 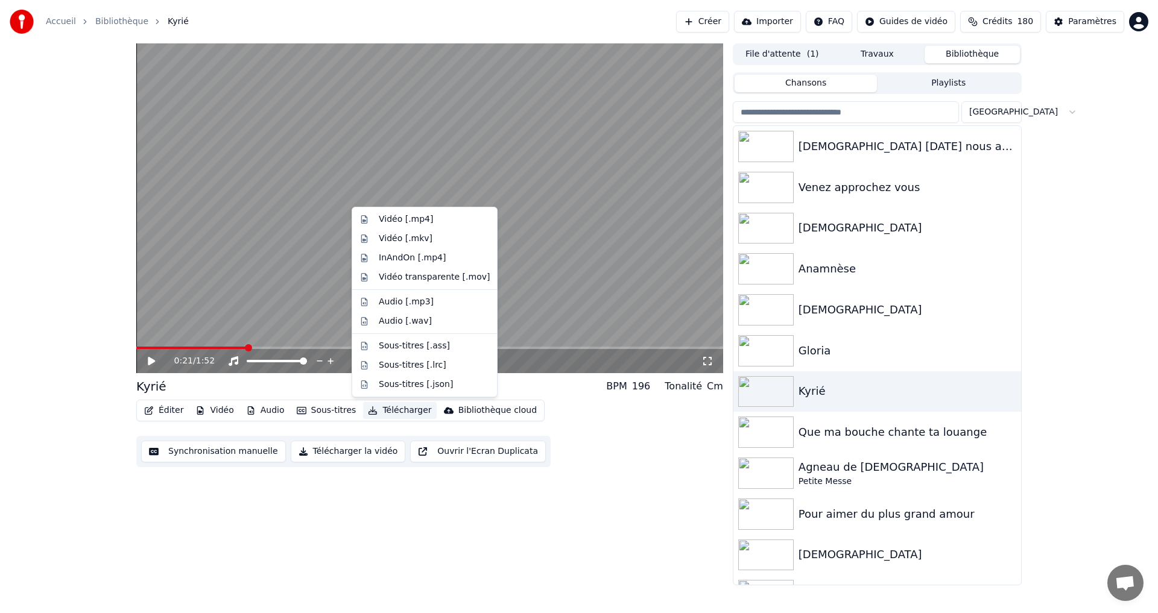 What do you see at coordinates (683, 387) in the screenshot?
I see `div: Tonalité` at bounding box center [683, 387].